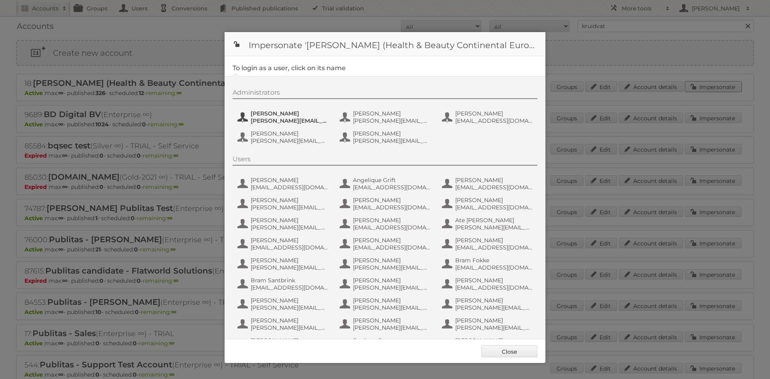 This screenshot has width=770, height=379. I want to click on span: Bram Santbrink, so click(290, 280).